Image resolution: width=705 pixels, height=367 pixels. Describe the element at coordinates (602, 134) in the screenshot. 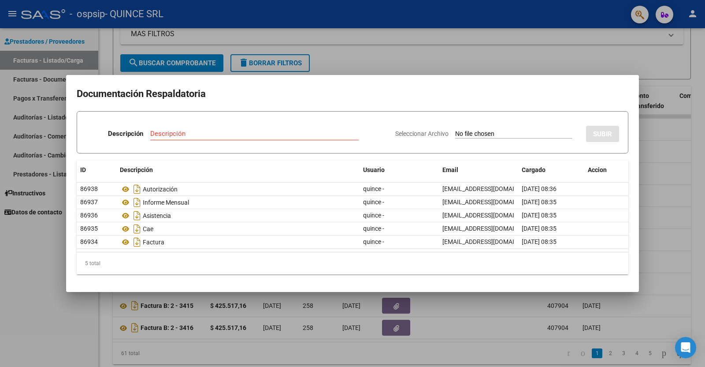

I see `span: SUBIR` at that location.